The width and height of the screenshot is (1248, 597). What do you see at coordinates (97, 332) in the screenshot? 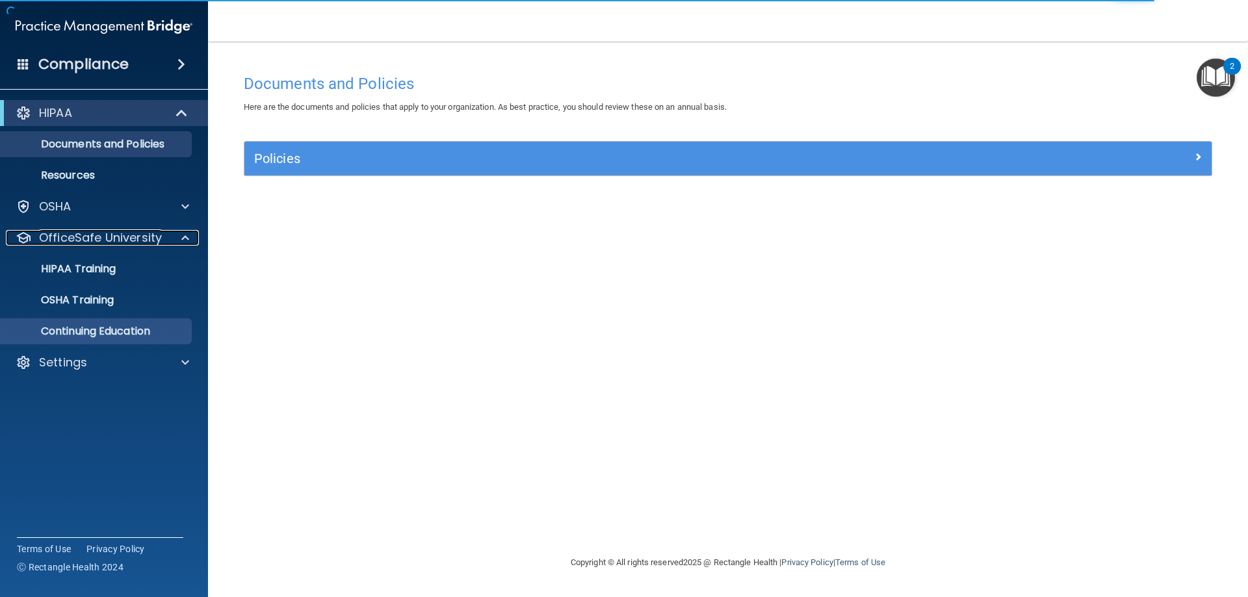
I see `p: Continuing Education` at bounding box center [97, 332].